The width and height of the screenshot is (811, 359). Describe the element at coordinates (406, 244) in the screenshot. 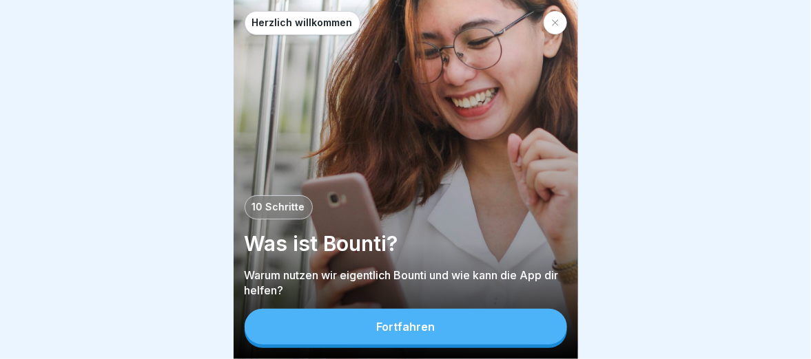

I see `p: Was ist Bounti?` at that location.